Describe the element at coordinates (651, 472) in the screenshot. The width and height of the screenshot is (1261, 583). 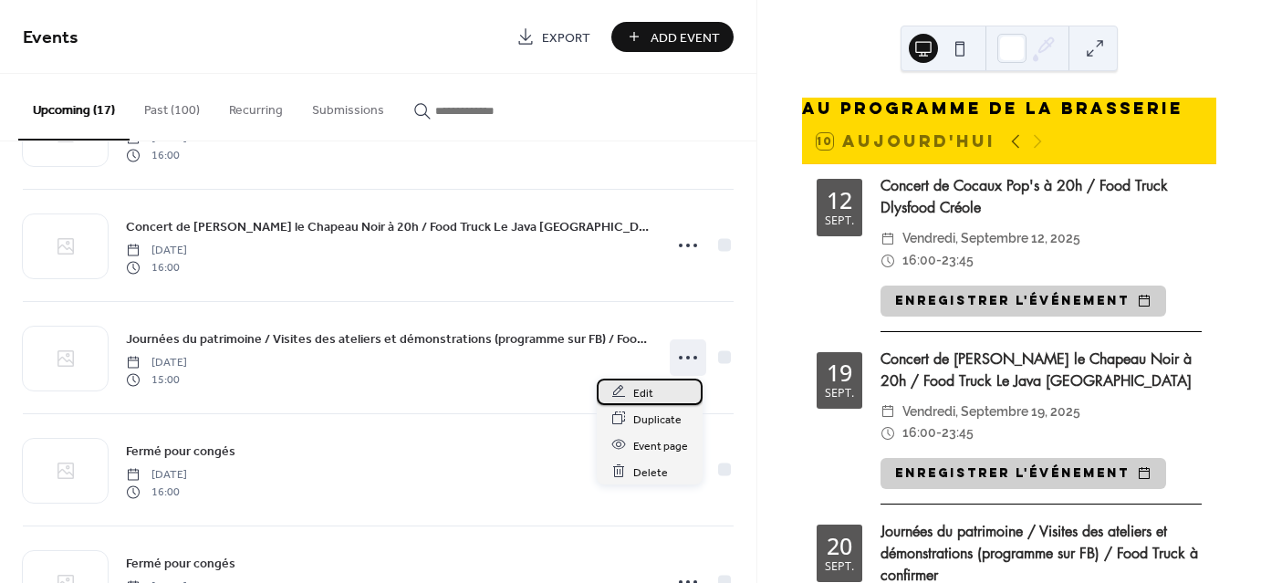
I see `span: Delete` at that location.